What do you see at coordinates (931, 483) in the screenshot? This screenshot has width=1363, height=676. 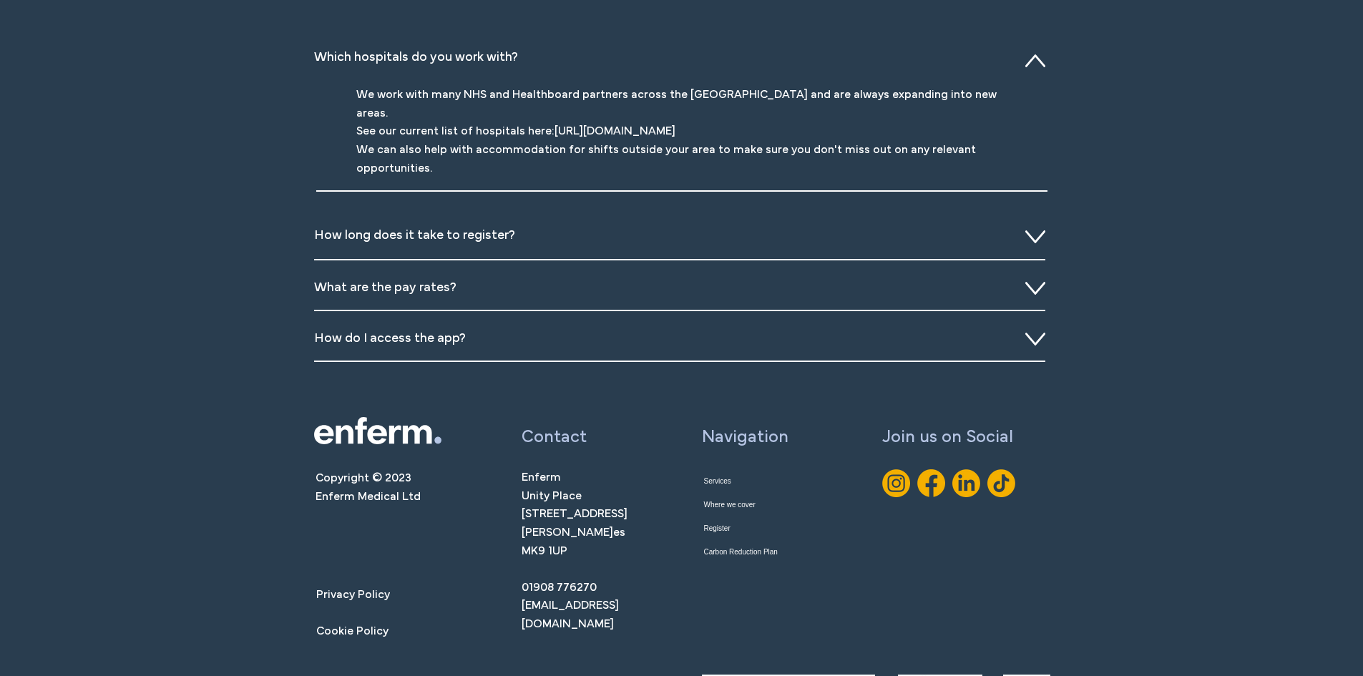 I see `img: FB` at bounding box center [931, 483].